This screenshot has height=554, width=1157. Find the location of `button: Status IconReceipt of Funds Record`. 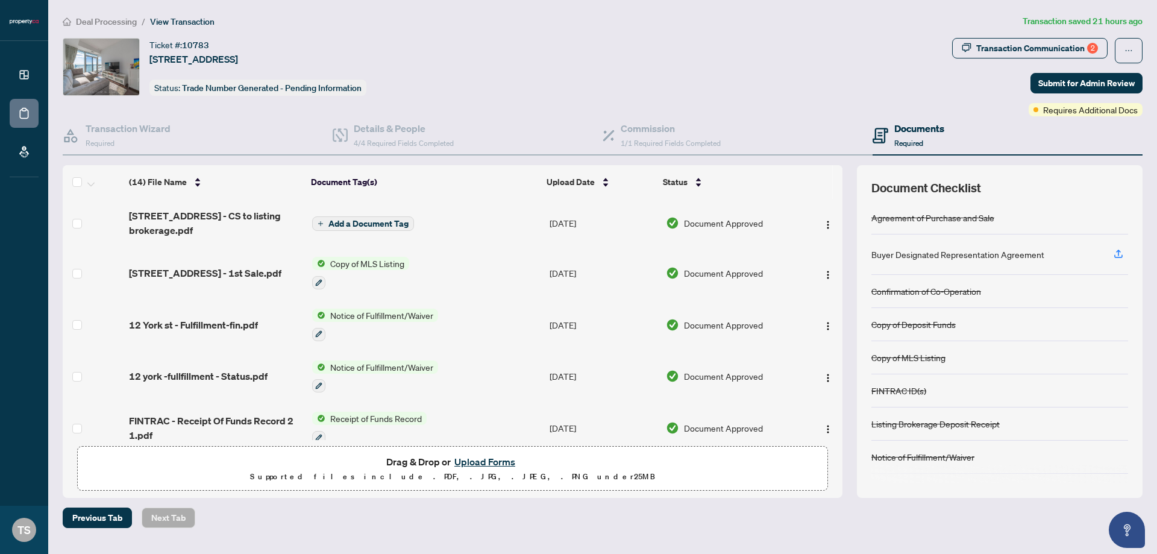

button: Status IconReceipt of Funds Record is located at coordinates (369, 428).